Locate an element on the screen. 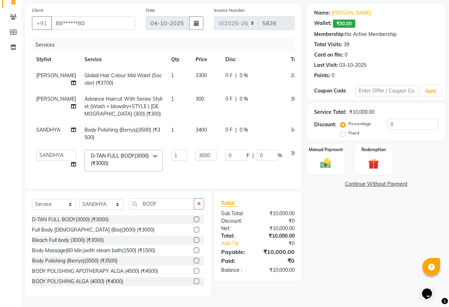 This screenshot has width=449, height=307. label: Date is located at coordinates (151, 10).